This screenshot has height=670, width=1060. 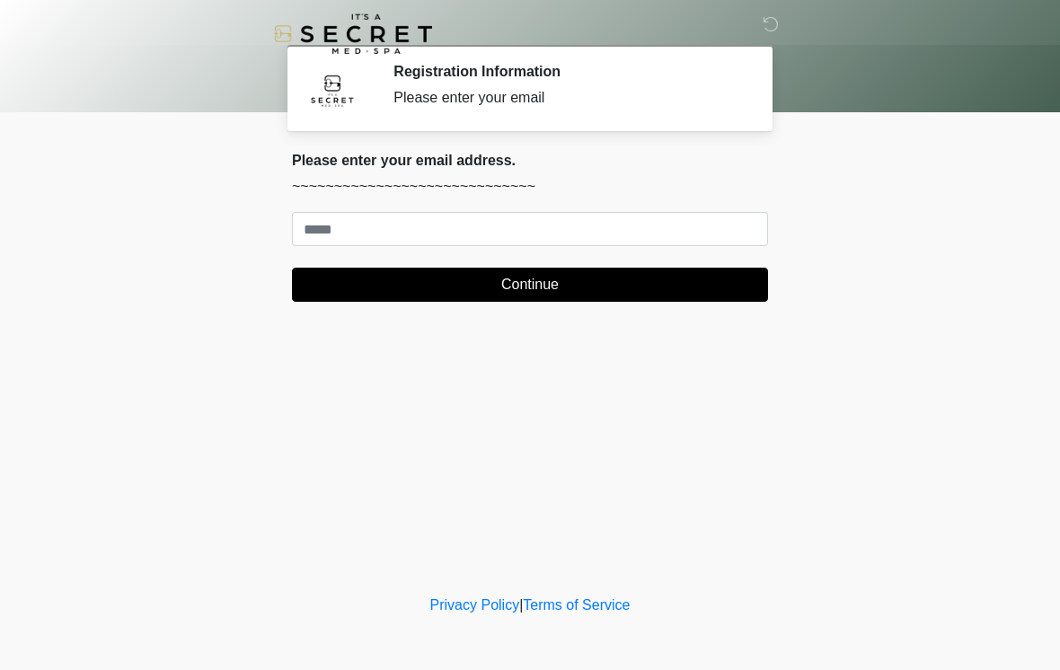 What do you see at coordinates (475, 605) in the screenshot?
I see `a: Privacy Policy` at bounding box center [475, 605].